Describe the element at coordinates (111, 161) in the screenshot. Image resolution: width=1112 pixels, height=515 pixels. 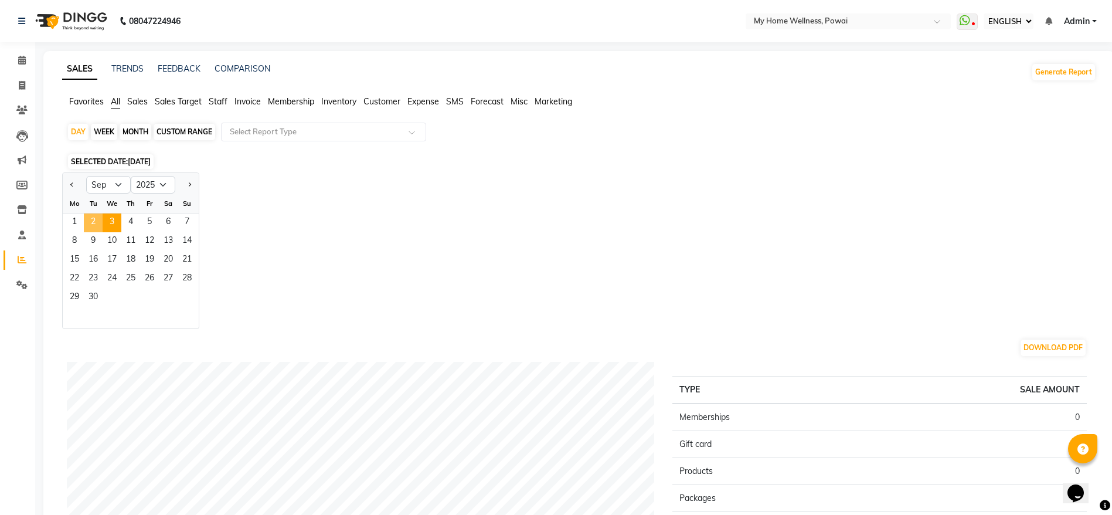
I see `span: SELECTED DATE:` at that location.